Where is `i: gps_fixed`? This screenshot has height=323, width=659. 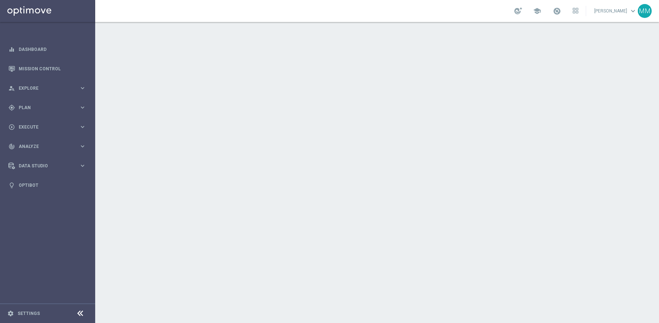
i: gps_fixed is located at coordinates (12, 108).